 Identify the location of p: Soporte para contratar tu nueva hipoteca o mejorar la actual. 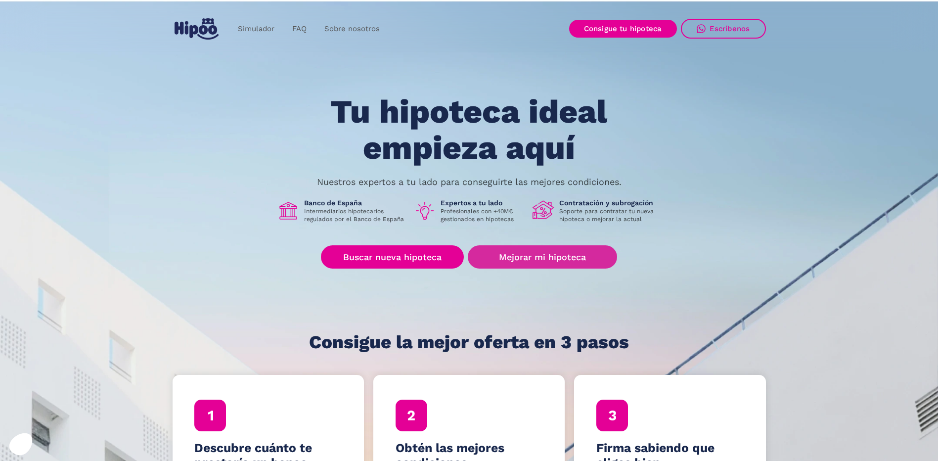
(610, 215).